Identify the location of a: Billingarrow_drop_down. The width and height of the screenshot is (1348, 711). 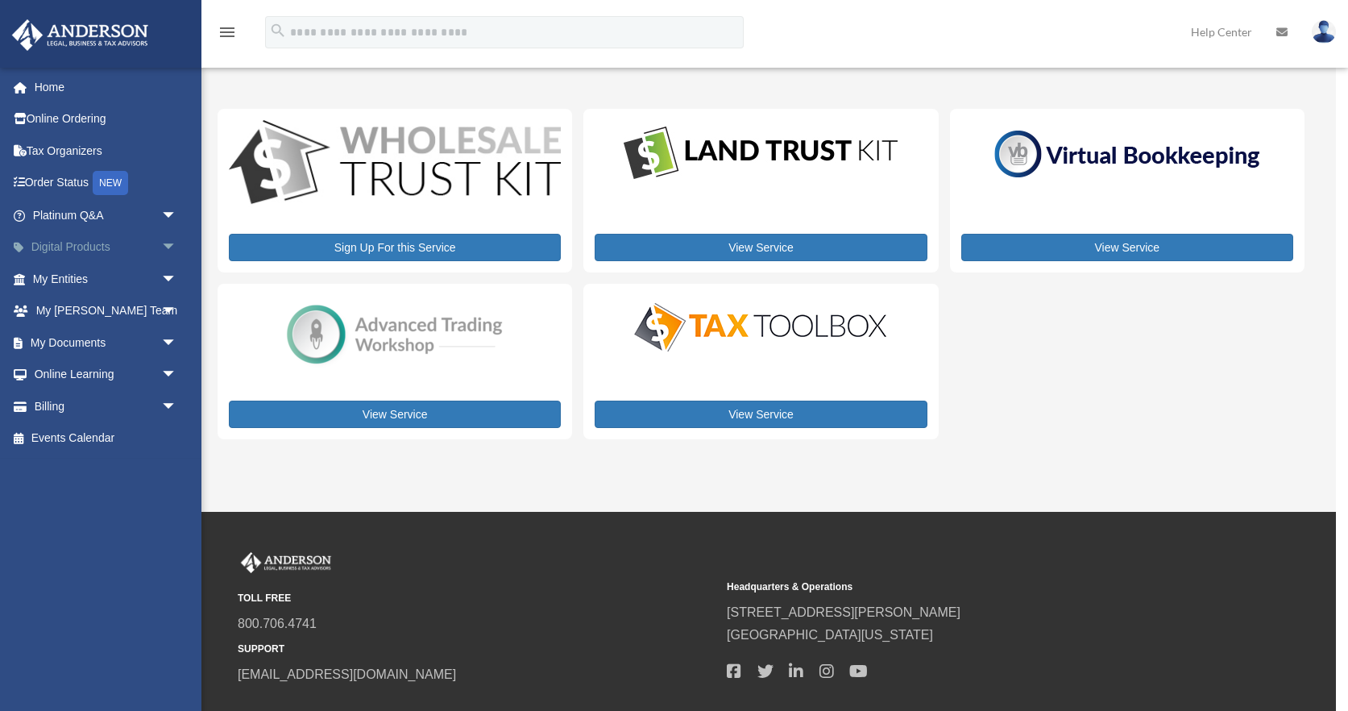
(106, 406).